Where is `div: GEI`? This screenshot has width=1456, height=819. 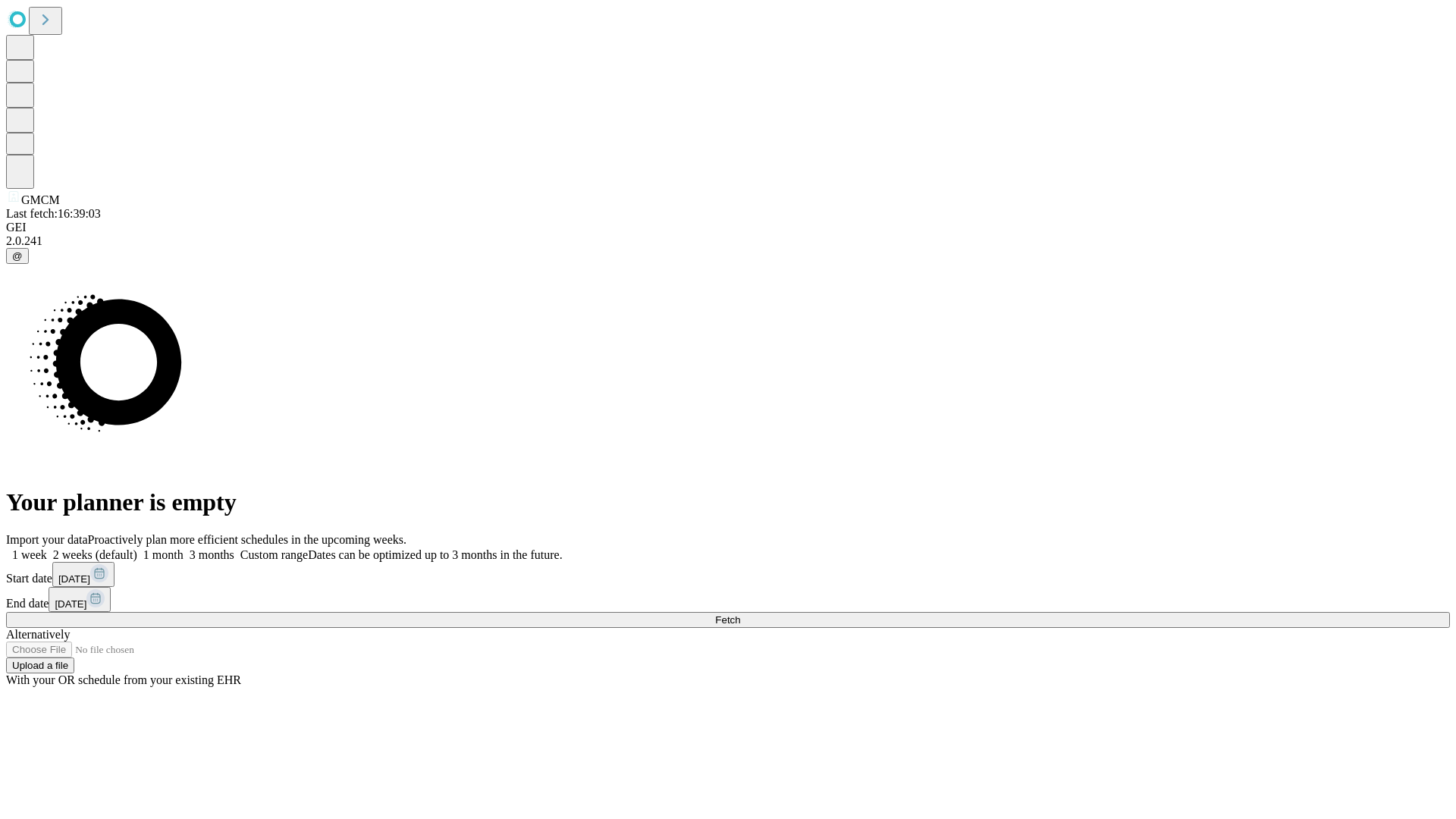
div: GEI is located at coordinates (728, 228).